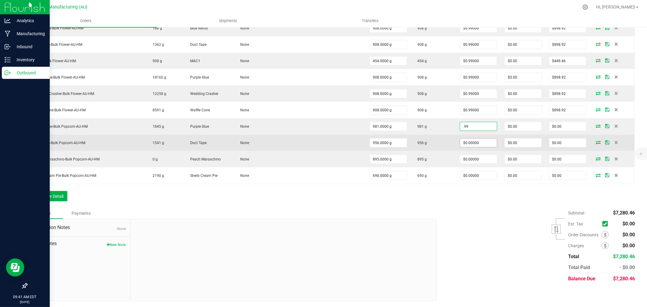 The height and width of the screenshot is (307, 647). I want to click on span: Duct Tape-Bulk Popcorn-AU-HM, so click(58, 143).